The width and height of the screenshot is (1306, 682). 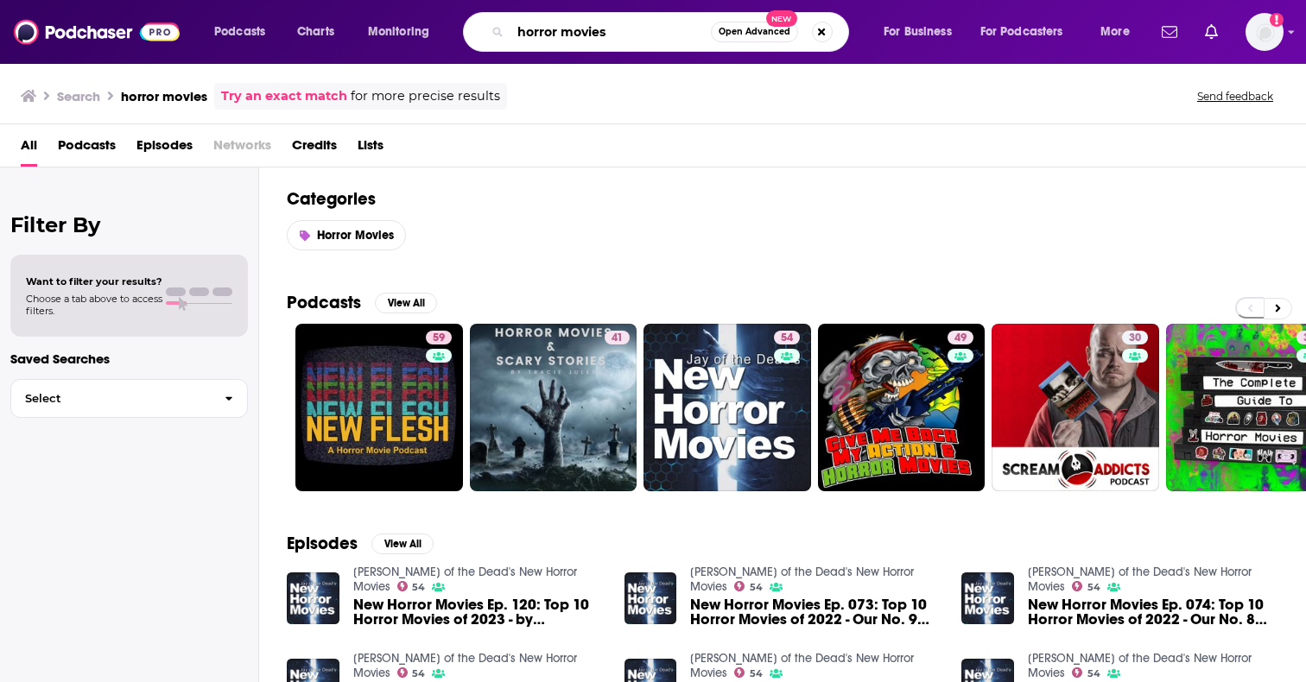 What do you see at coordinates (28, 149) in the screenshot?
I see `span: All` at bounding box center [28, 149].